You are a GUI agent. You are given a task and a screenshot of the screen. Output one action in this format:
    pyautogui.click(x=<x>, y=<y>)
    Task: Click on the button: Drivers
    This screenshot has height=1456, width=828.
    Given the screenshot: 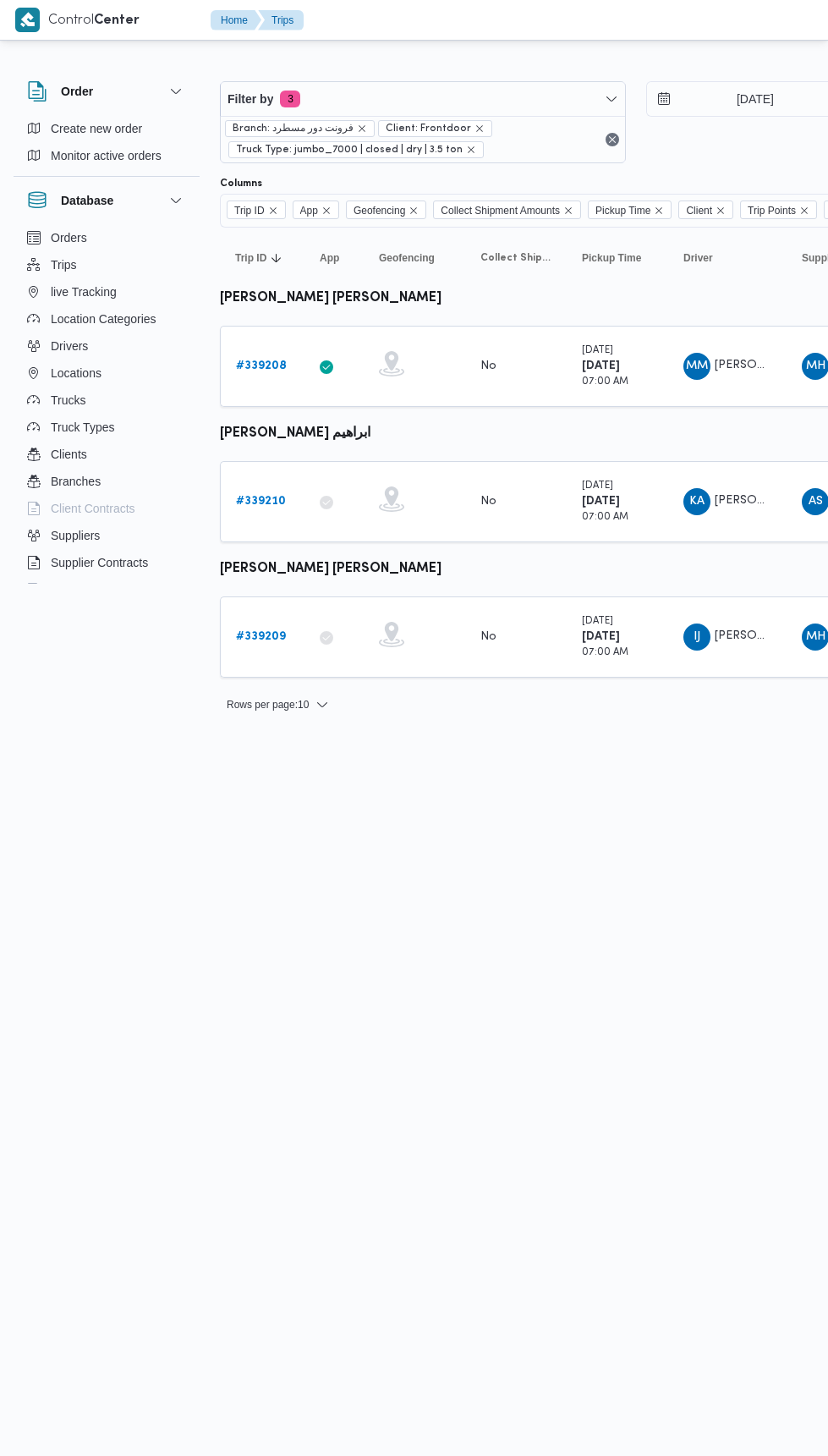 What is the action you would take?
    pyautogui.click(x=106, y=346)
    